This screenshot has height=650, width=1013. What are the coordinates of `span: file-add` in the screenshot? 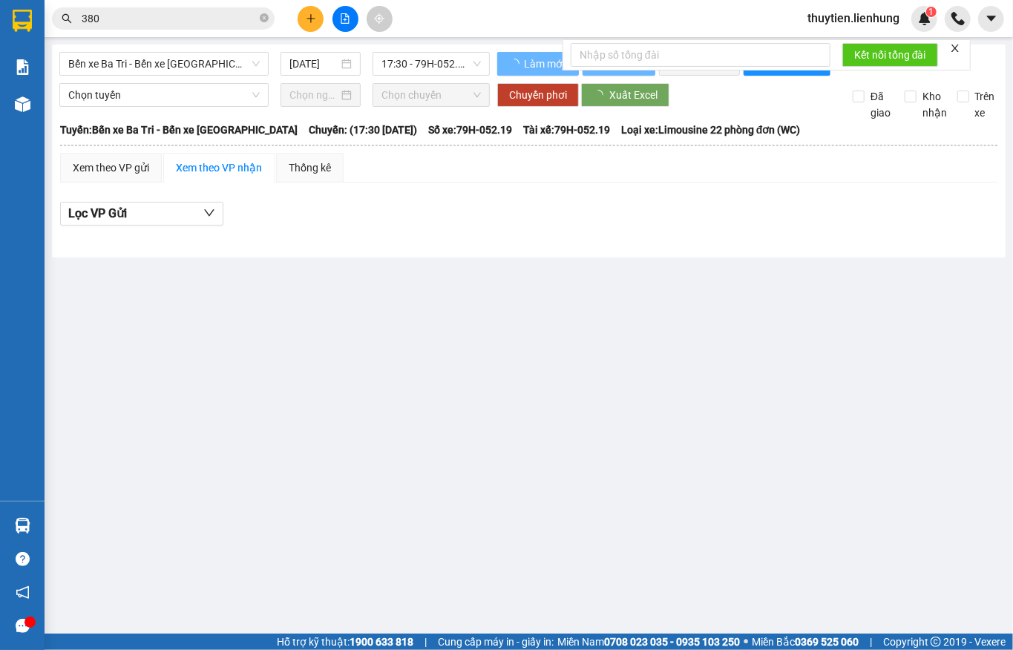 It's located at (345, 19).